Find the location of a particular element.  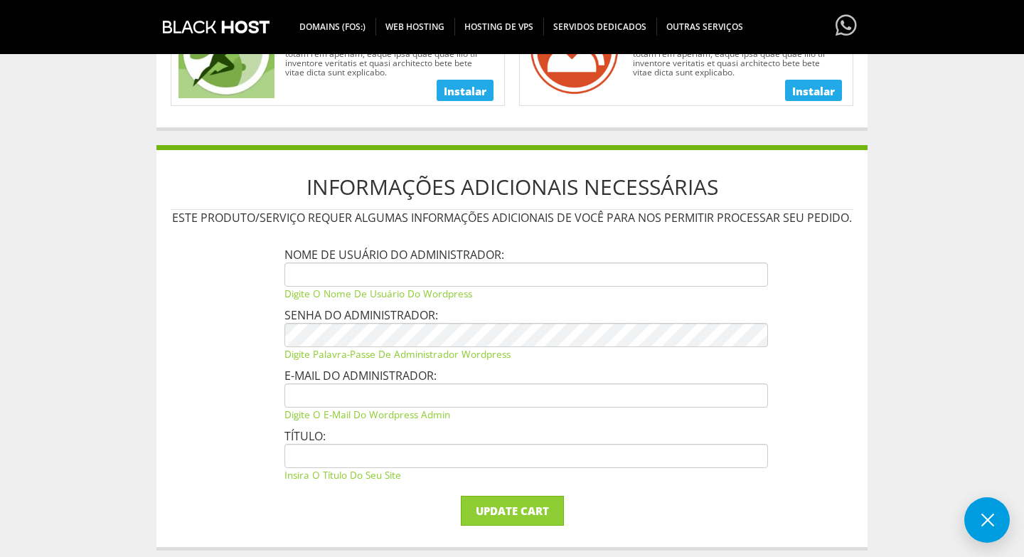

span: SERVIDOS DEDICADOS is located at coordinates (600, 26).